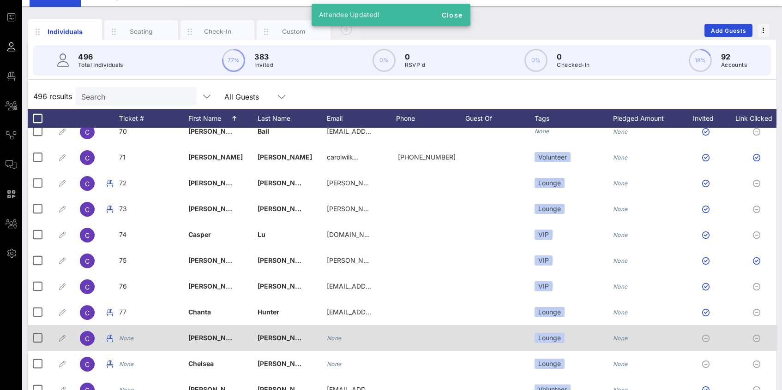  What do you see at coordinates (430, 119) in the screenshot?
I see `div: Phone` at bounding box center [430, 119].